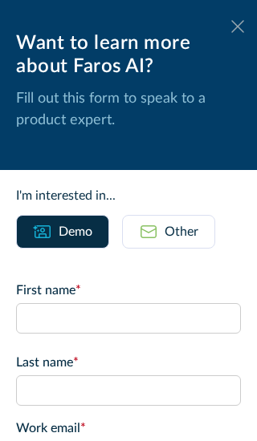 The width and height of the screenshot is (257, 441). Describe the element at coordinates (128, 110) in the screenshot. I see `p: Fill out this form to speak to a product expert.` at that location.